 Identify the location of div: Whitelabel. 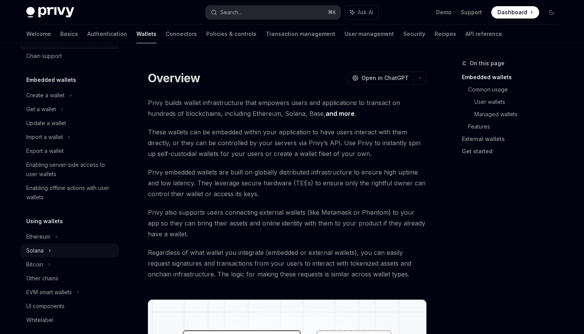
(40, 320).